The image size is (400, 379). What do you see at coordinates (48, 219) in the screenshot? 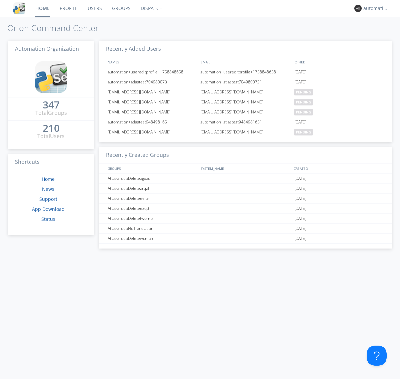
I see `a: Status` at bounding box center [48, 219].